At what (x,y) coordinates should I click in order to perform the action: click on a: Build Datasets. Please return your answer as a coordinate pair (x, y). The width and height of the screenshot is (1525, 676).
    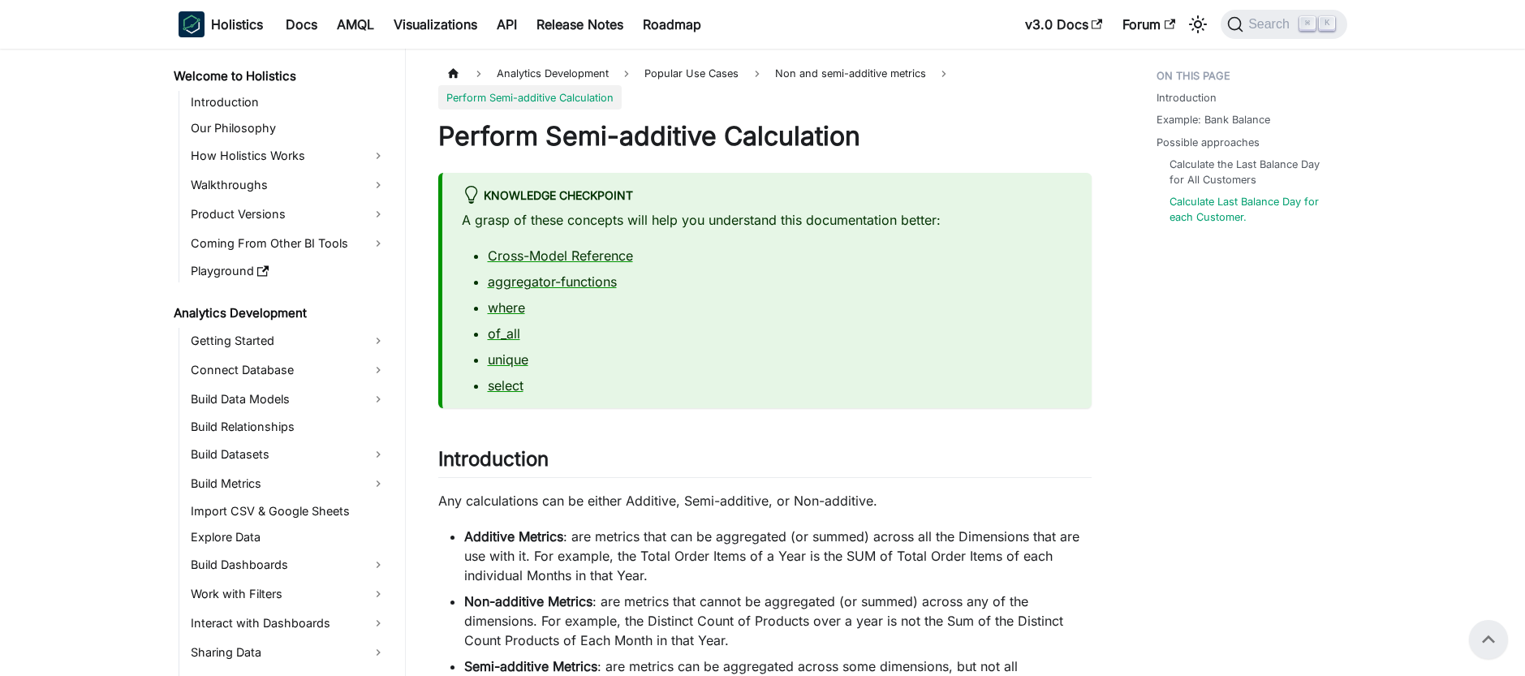
    Looking at the image, I should click on (288, 455).